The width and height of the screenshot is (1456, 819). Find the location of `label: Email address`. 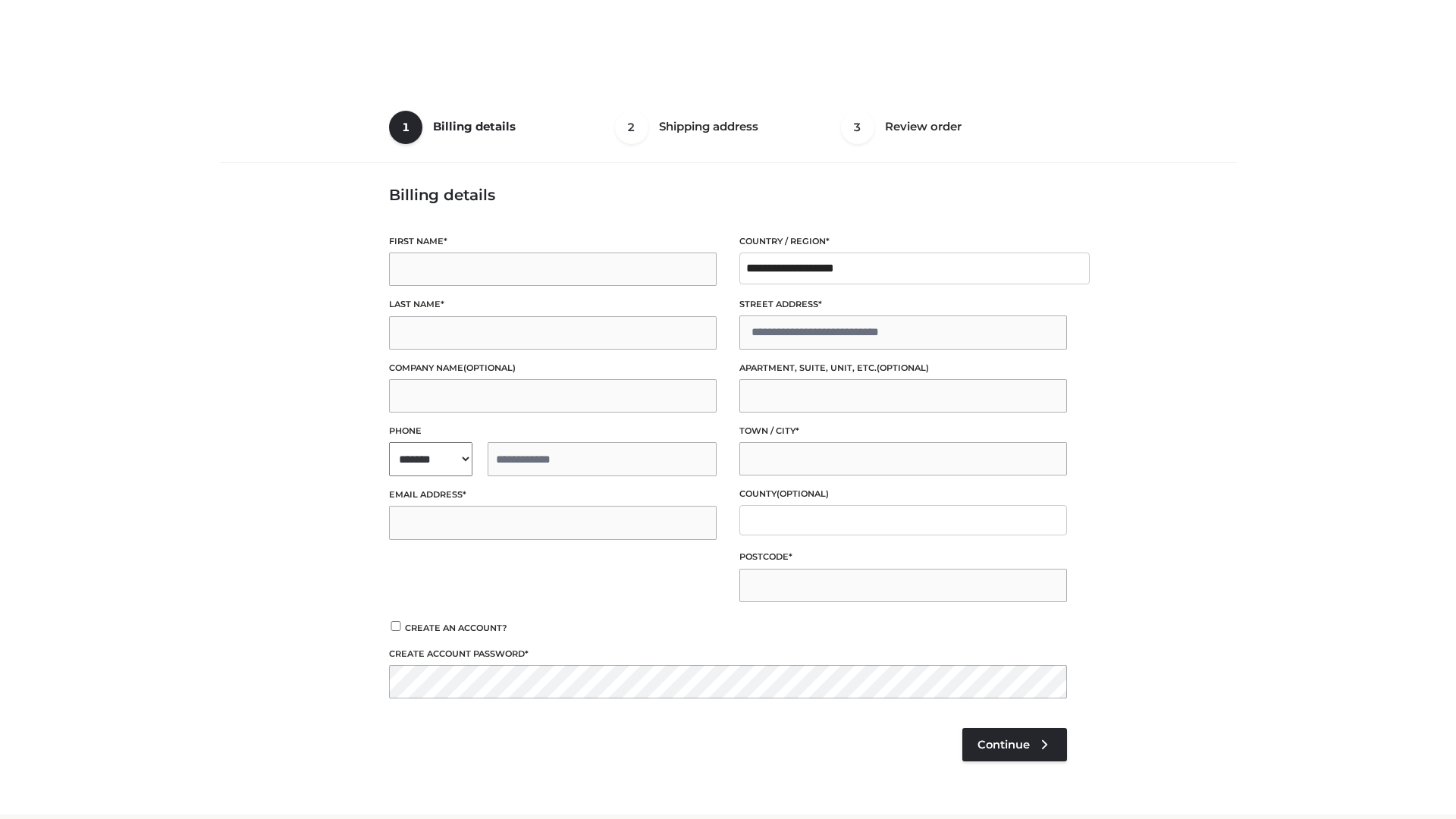

label: Email address is located at coordinates (553, 495).